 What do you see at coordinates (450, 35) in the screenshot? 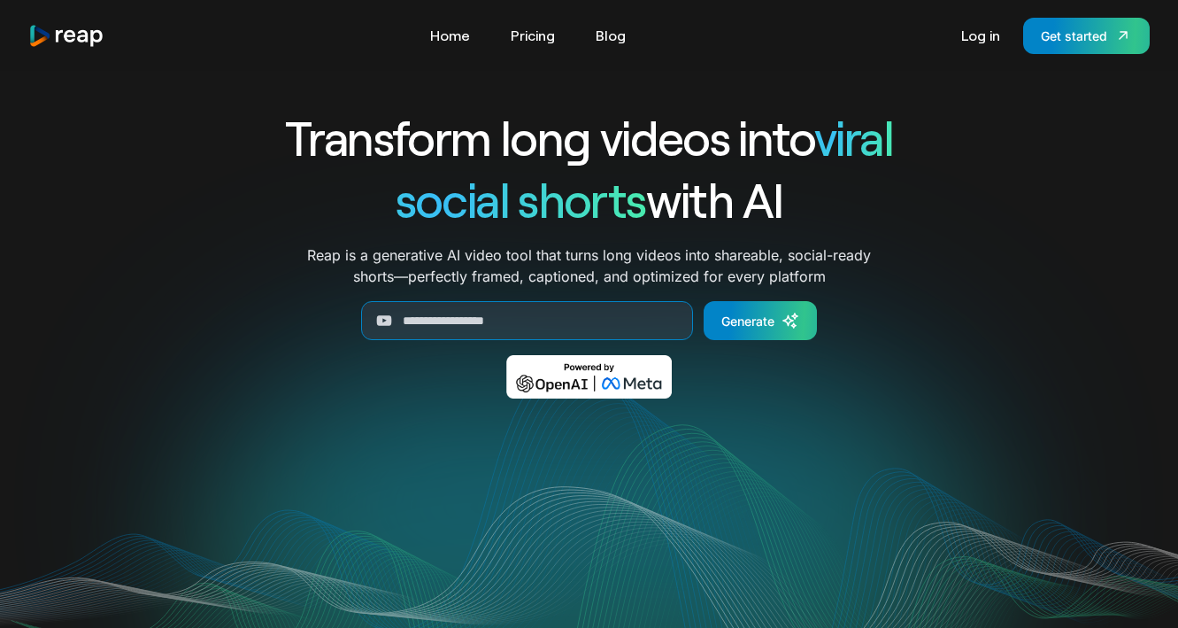
I see `a: Home` at bounding box center [450, 35].